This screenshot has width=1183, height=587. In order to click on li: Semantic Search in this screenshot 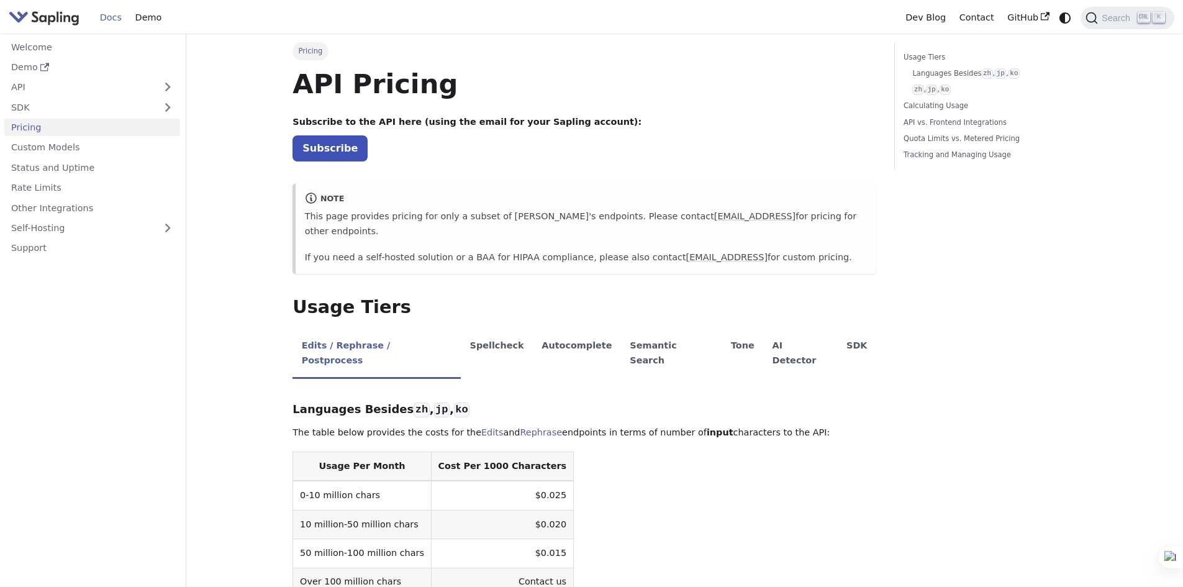, I will do `click(671, 354)`.